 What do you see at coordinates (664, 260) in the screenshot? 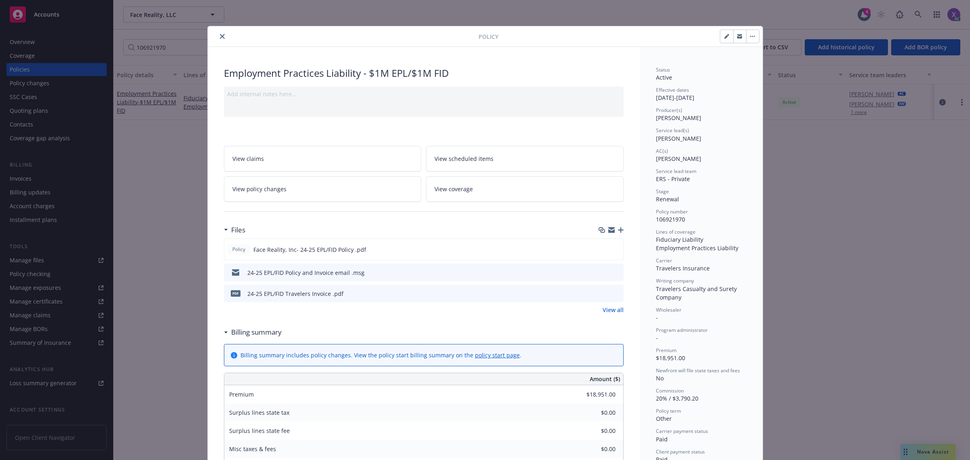
I see `span: Carrier` at bounding box center [664, 260].